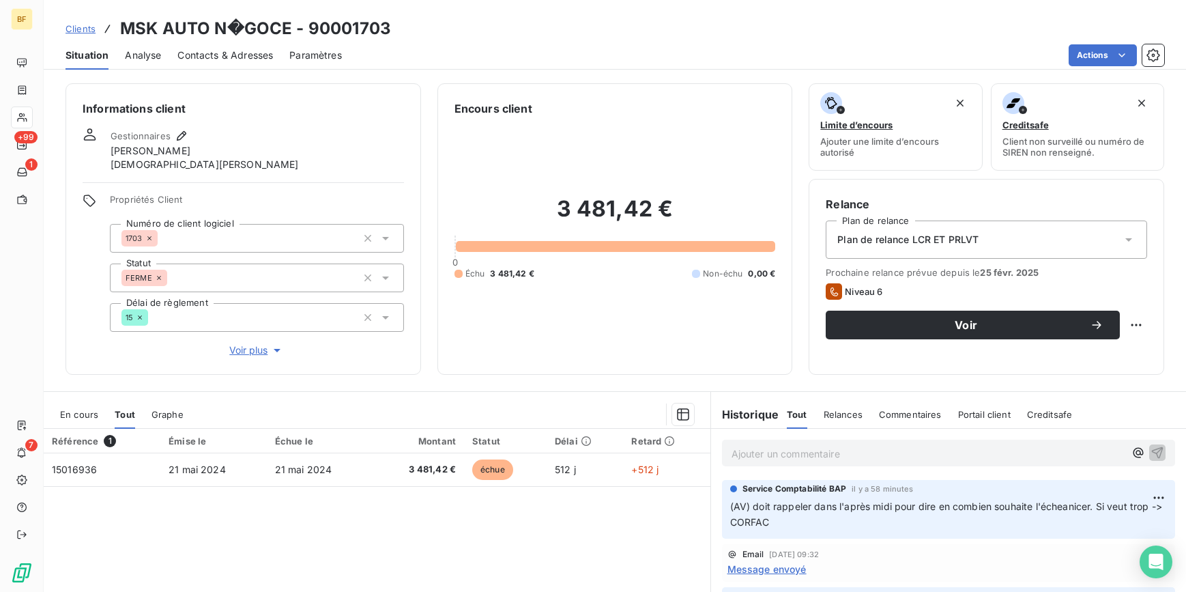 This screenshot has height=592, width=1186. I want to click on span: Propriétés Client, so click(257, 203).